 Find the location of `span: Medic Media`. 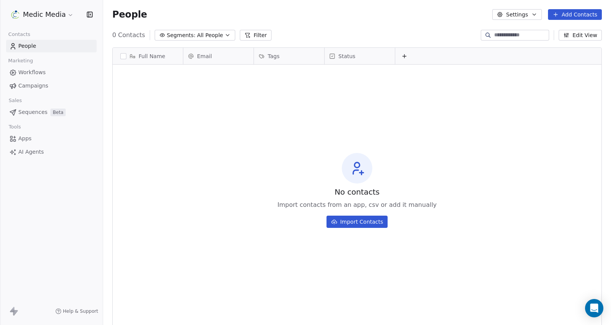

span: Medic Media is located at coordinates (44, 15).